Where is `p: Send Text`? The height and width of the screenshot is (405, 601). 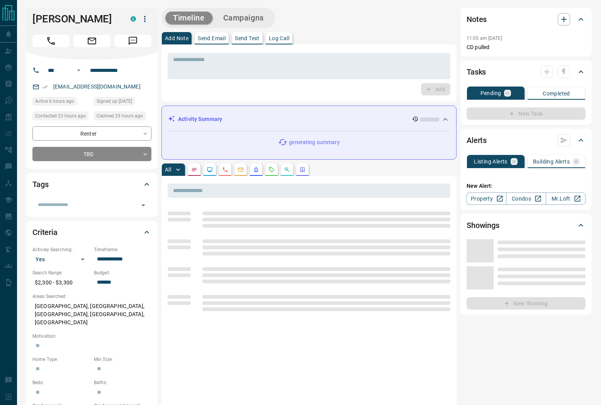 p: Send Text is located at coordinates (247, 38).